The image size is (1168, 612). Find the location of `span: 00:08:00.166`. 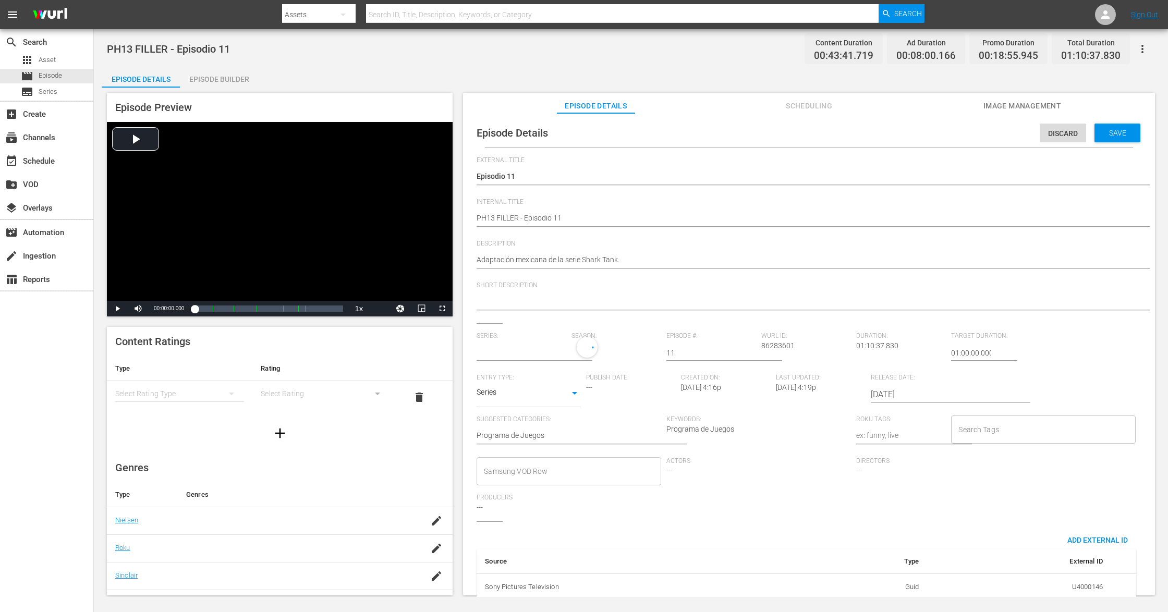

span: 00:08:00.166 is located at coordinates (926, 56).